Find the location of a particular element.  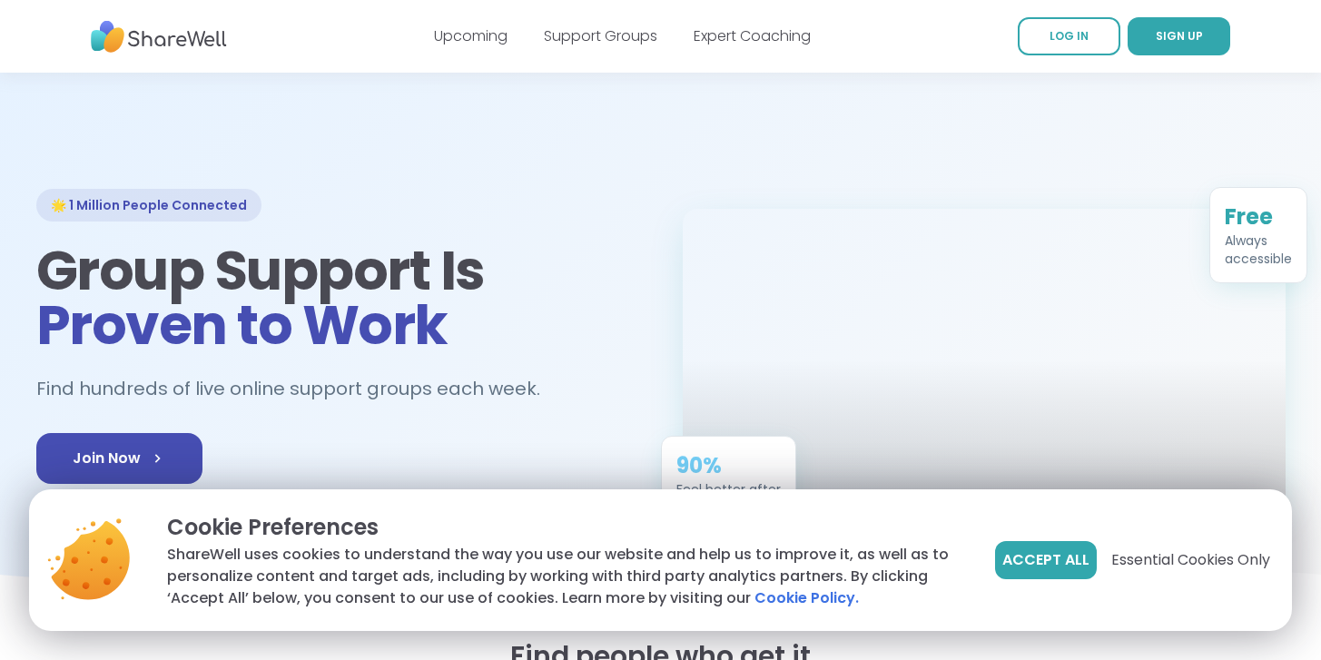

span: Accept All is located at coordinates (1046, 560).